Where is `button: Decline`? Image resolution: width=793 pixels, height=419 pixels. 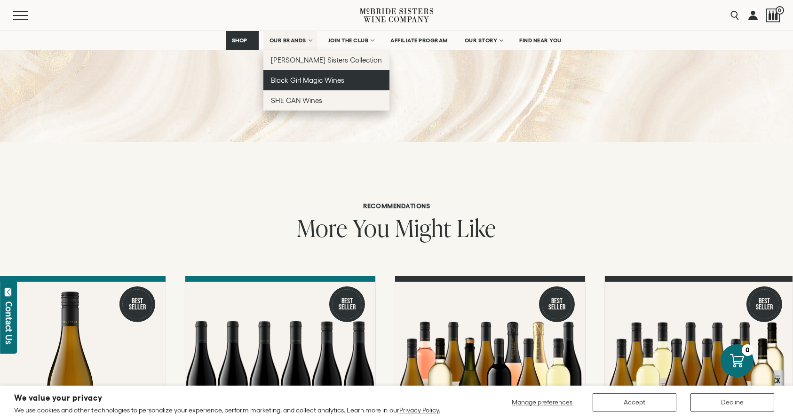
button: Decline is located at coordinates (732, 402).